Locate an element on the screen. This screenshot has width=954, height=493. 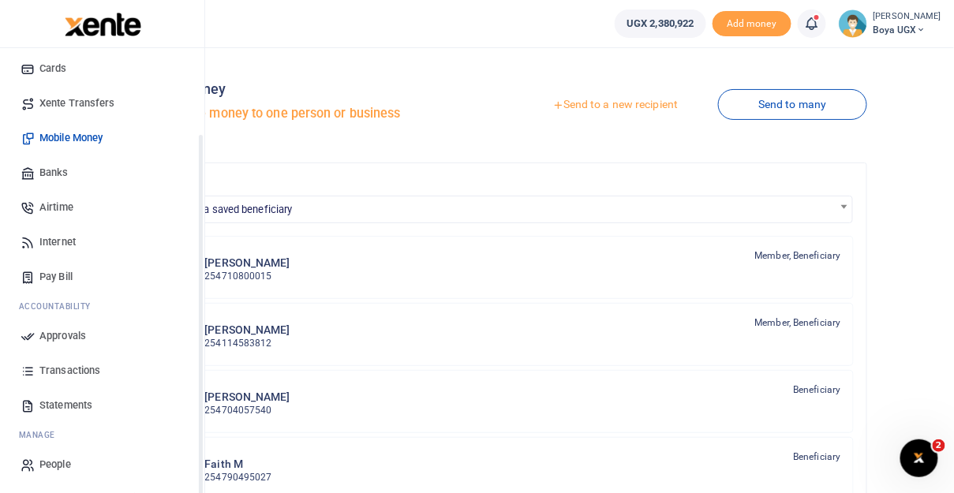
span: Boya UGX is located at coordinates (907, 30).